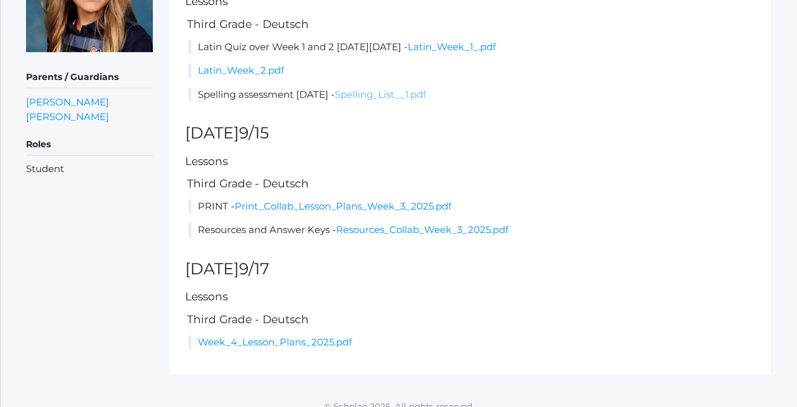  What do you see at coordinates (89, 77) in the screenshot?
I see `h5: Parents / Guardians` at bounding box center [89, 77].